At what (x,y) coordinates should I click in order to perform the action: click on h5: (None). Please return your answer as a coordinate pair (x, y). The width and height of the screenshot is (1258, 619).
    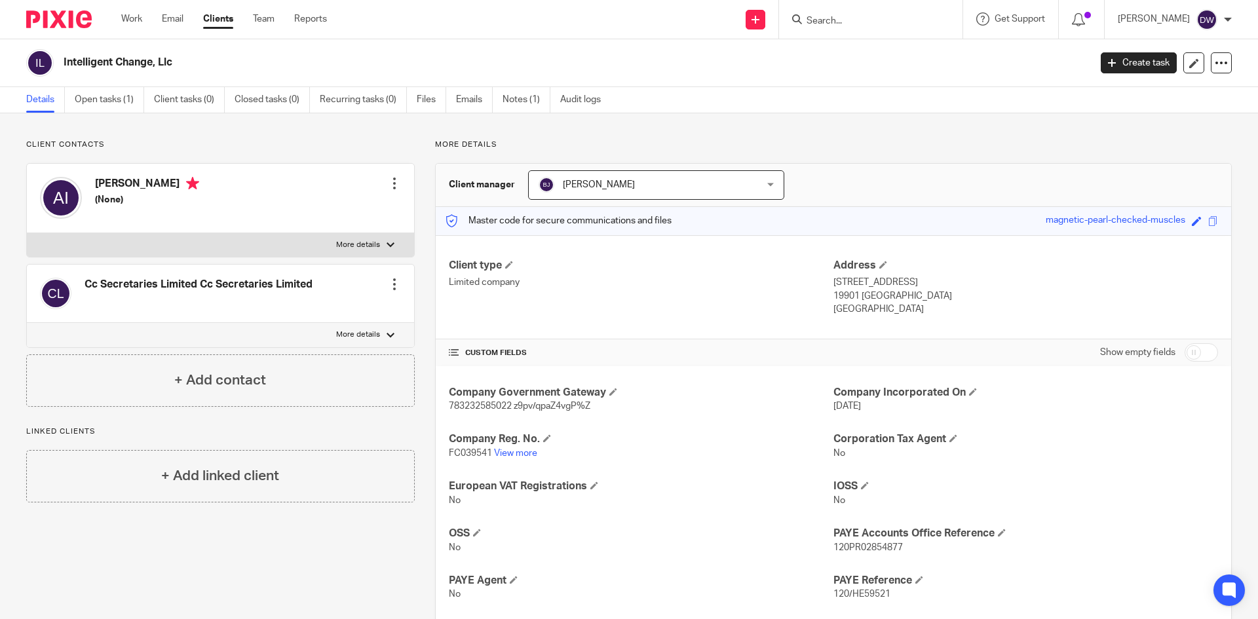
    Looking at the image, I should click on (147, 200).